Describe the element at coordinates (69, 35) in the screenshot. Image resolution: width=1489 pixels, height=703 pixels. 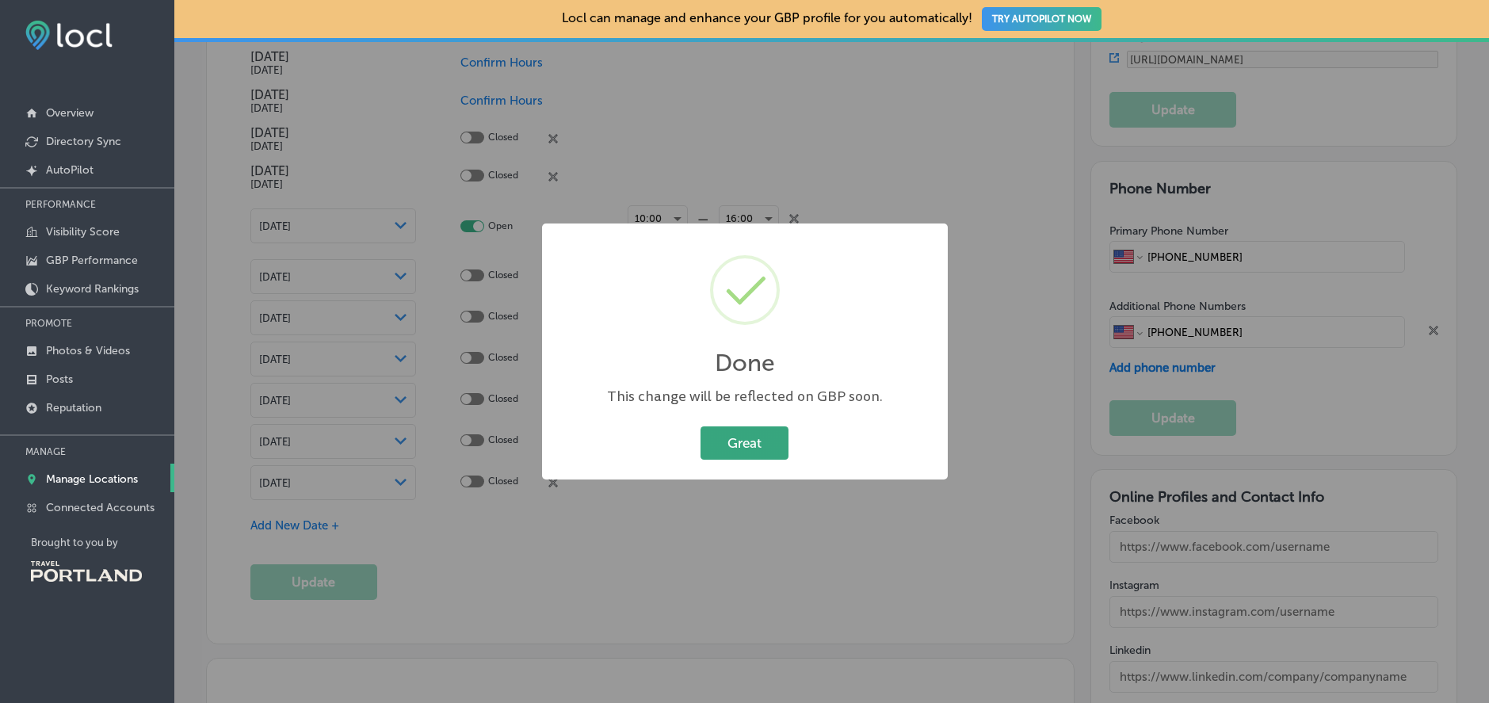
I see `img: fda3e92497d09a02dc62c9cd864e3231.png` at that location.